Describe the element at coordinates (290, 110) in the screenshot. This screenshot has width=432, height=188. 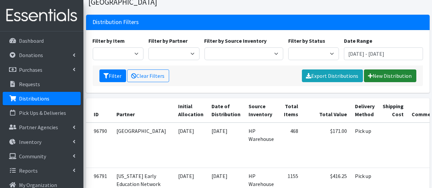
I see `th: Total Items` at that location.